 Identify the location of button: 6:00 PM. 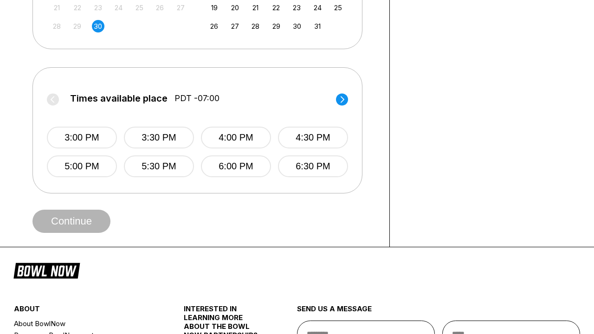
(236, 166).